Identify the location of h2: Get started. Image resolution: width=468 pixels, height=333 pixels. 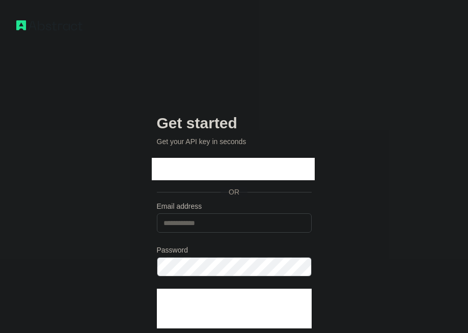
(234, 123).